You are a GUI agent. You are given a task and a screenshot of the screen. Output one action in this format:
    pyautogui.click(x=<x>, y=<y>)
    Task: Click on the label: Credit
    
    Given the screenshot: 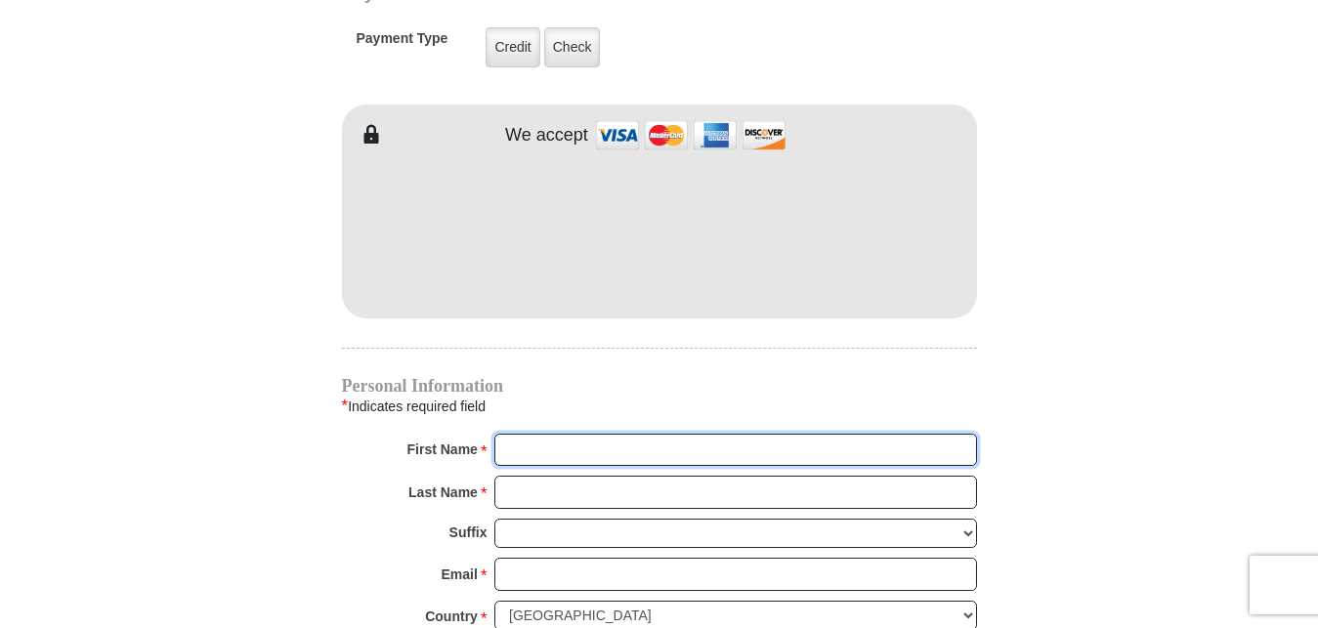 What is the action you would take?
    pyautogui.click(x=512, y=47)
    